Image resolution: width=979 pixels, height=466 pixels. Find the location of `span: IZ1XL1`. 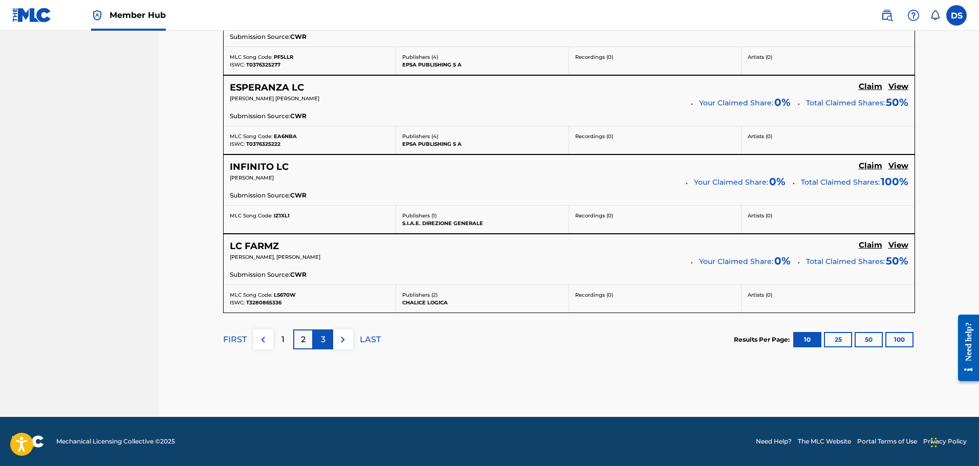

span: IZ1XL1 is located at coordinates (281, 215).